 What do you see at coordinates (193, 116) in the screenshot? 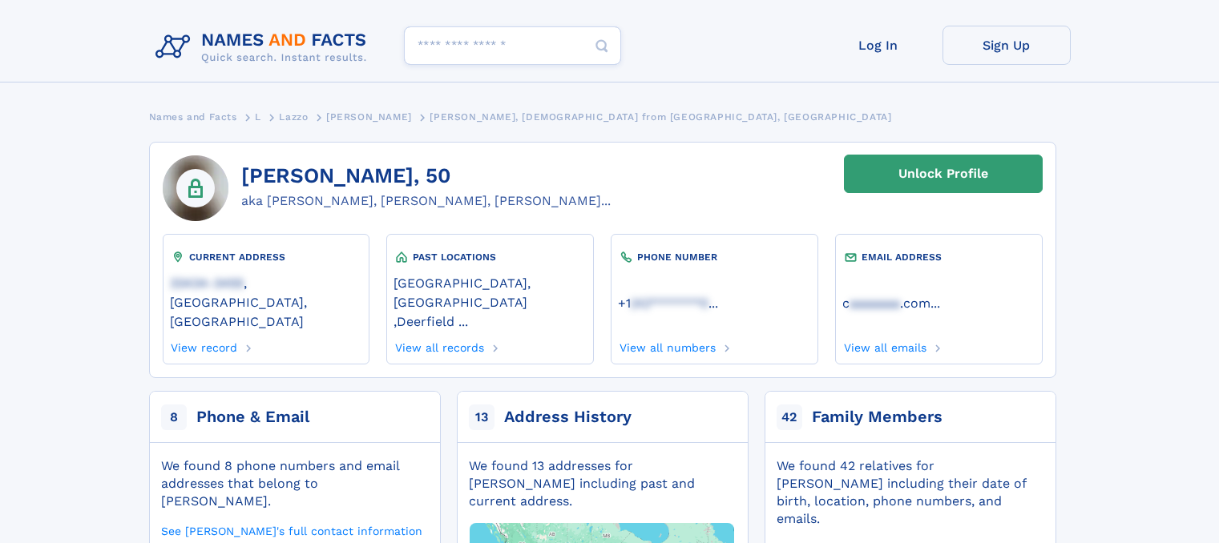
I see `a: Names and Facts` at bounding box center [193, 116].